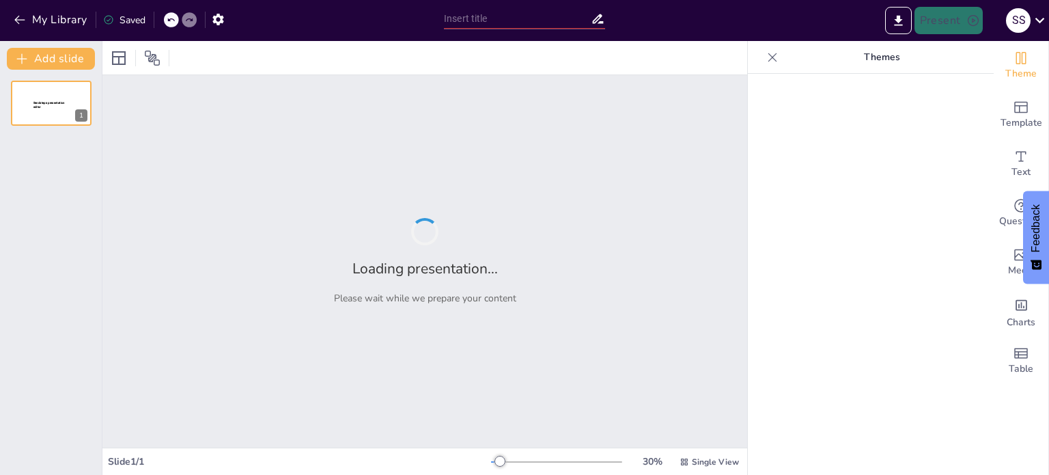  What do you see at coordinates (1021, 221) in the screenshot?
I see `span: Questions` at bounding box center [1021, 221].